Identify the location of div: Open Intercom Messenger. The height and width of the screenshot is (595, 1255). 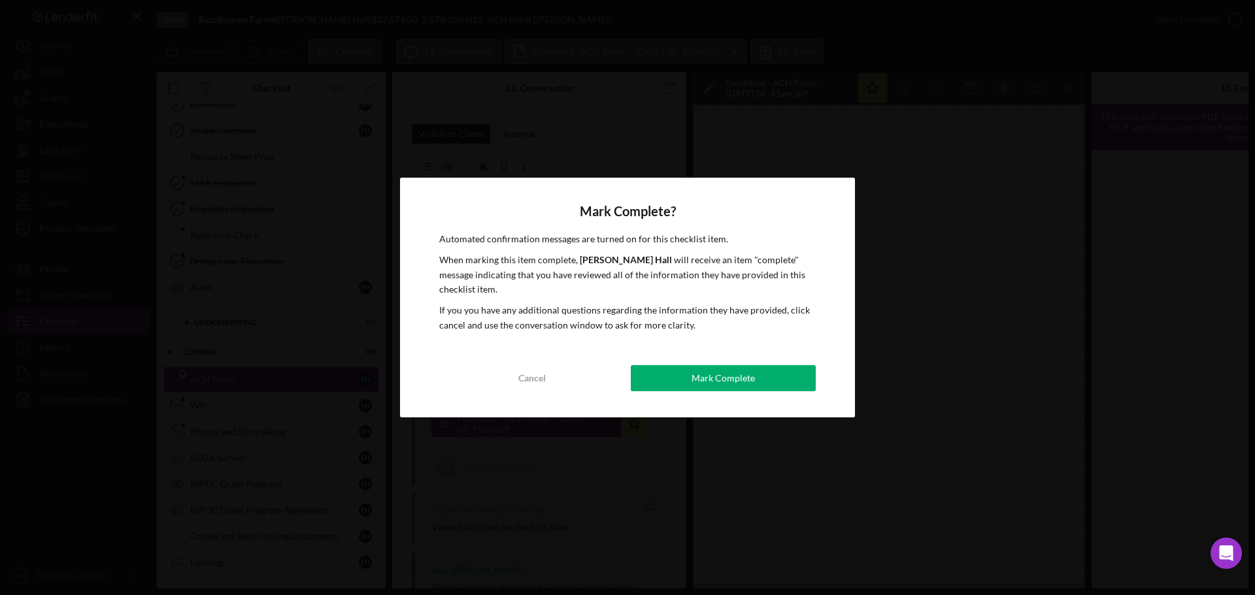
(1226, 554).